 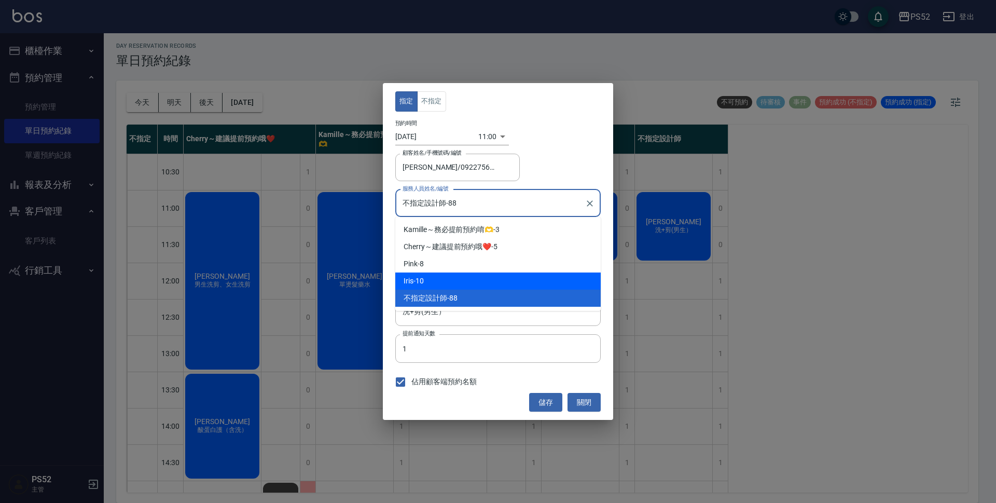 I want to click on div: -10, so click(x=498, y=281).